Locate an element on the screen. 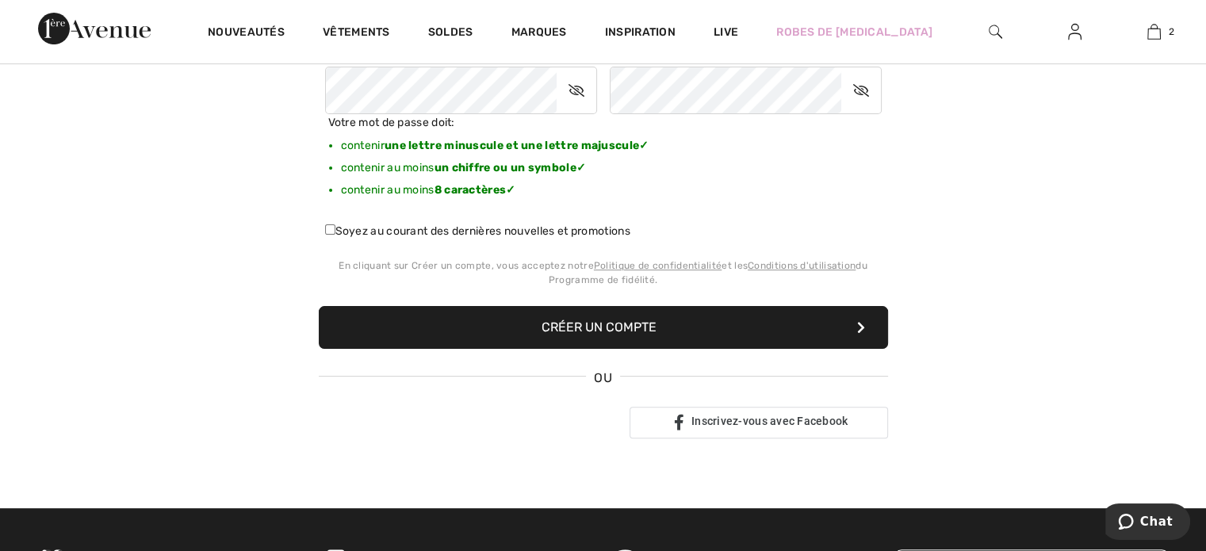  a: Soldes is located at coordinates (450, 33).